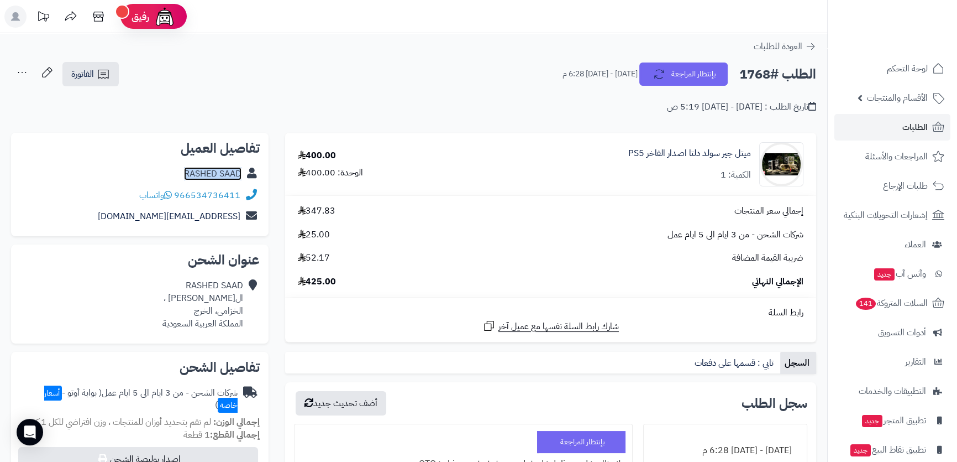 Image resolution: width=957 pixels, height=462 pixels. I want to click on div: الوحدة: 400.00, so click(331, 172).